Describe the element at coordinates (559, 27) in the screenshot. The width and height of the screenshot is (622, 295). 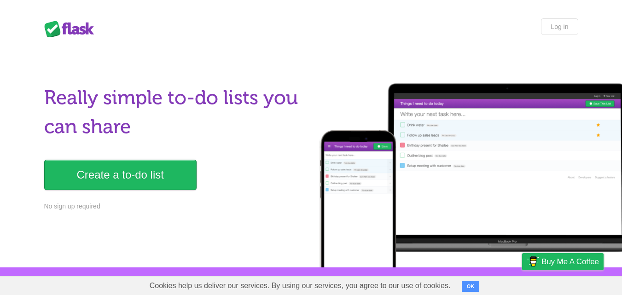
I see `a: Log in` at that location.